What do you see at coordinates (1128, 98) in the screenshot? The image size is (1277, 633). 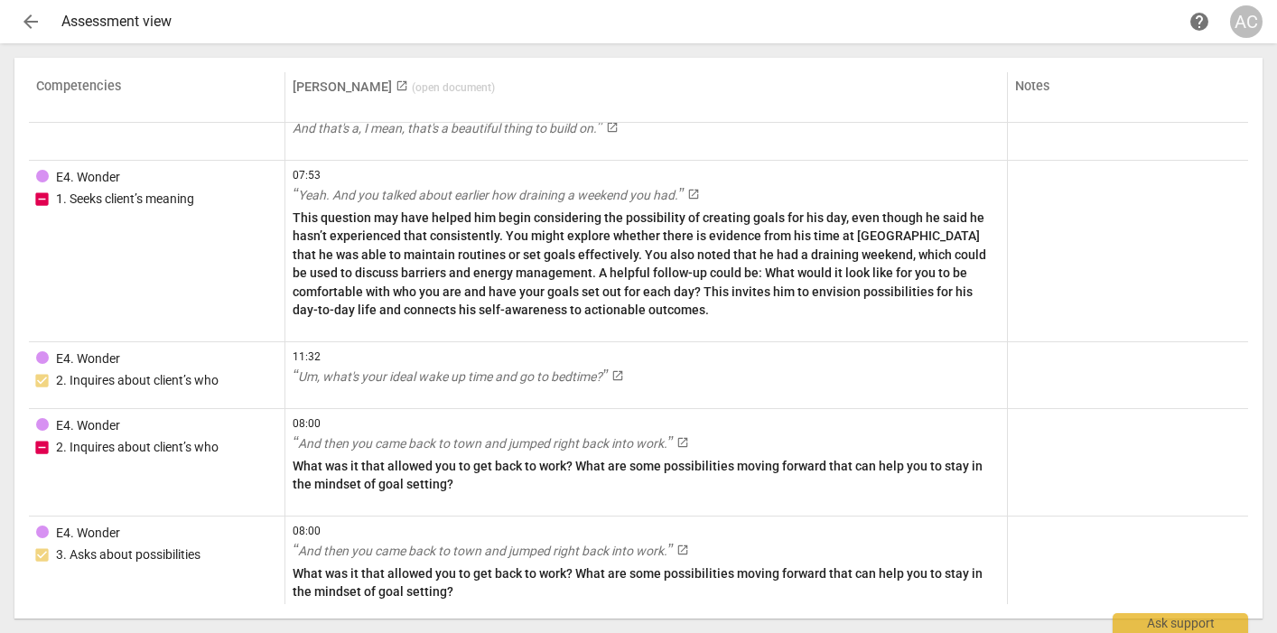 I see `th: Notes` at bounding box center [1128, 98].